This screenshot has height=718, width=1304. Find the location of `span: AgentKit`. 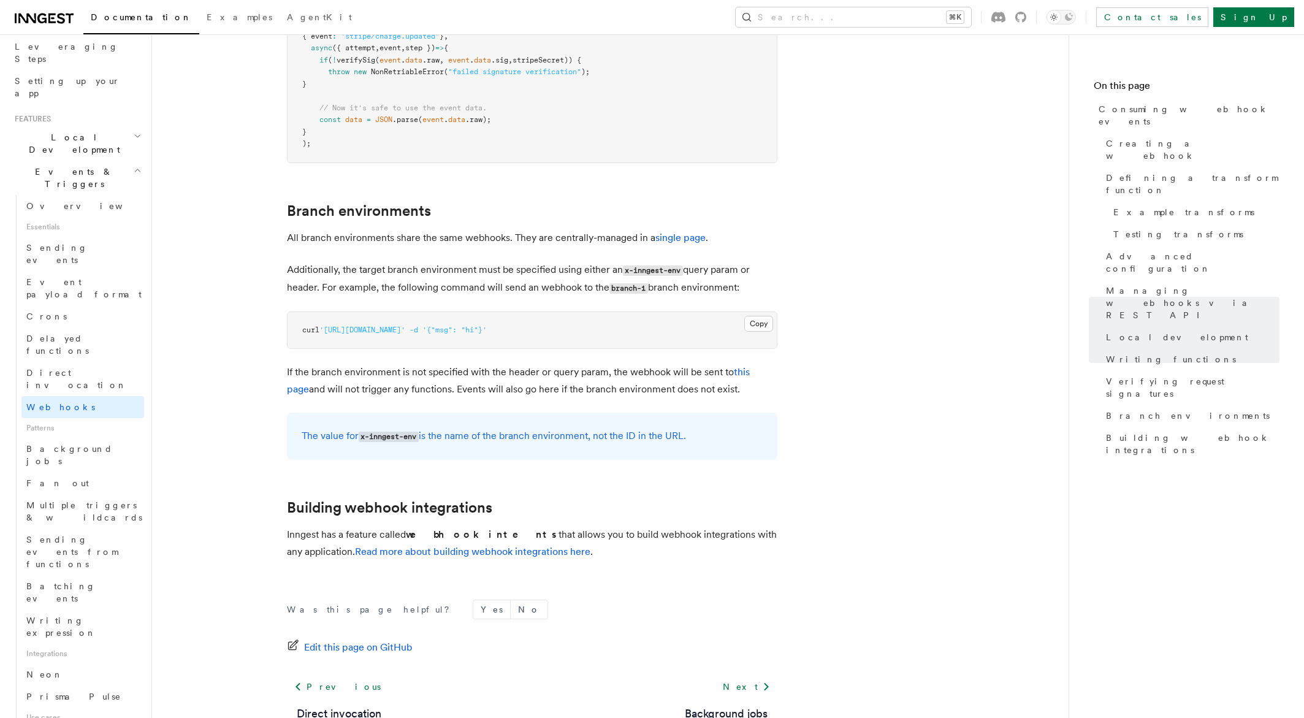

span: AgentKit is located at coordinates (320, 17).